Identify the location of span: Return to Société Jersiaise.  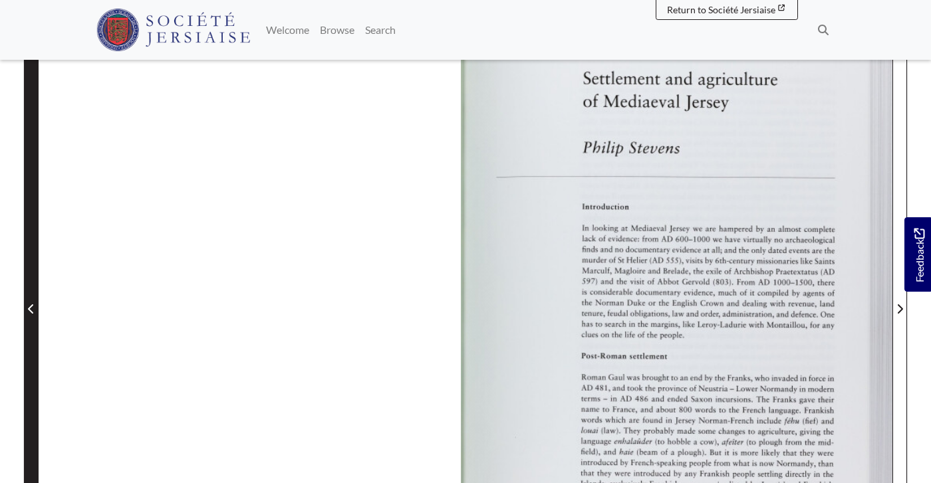
(721, 9).